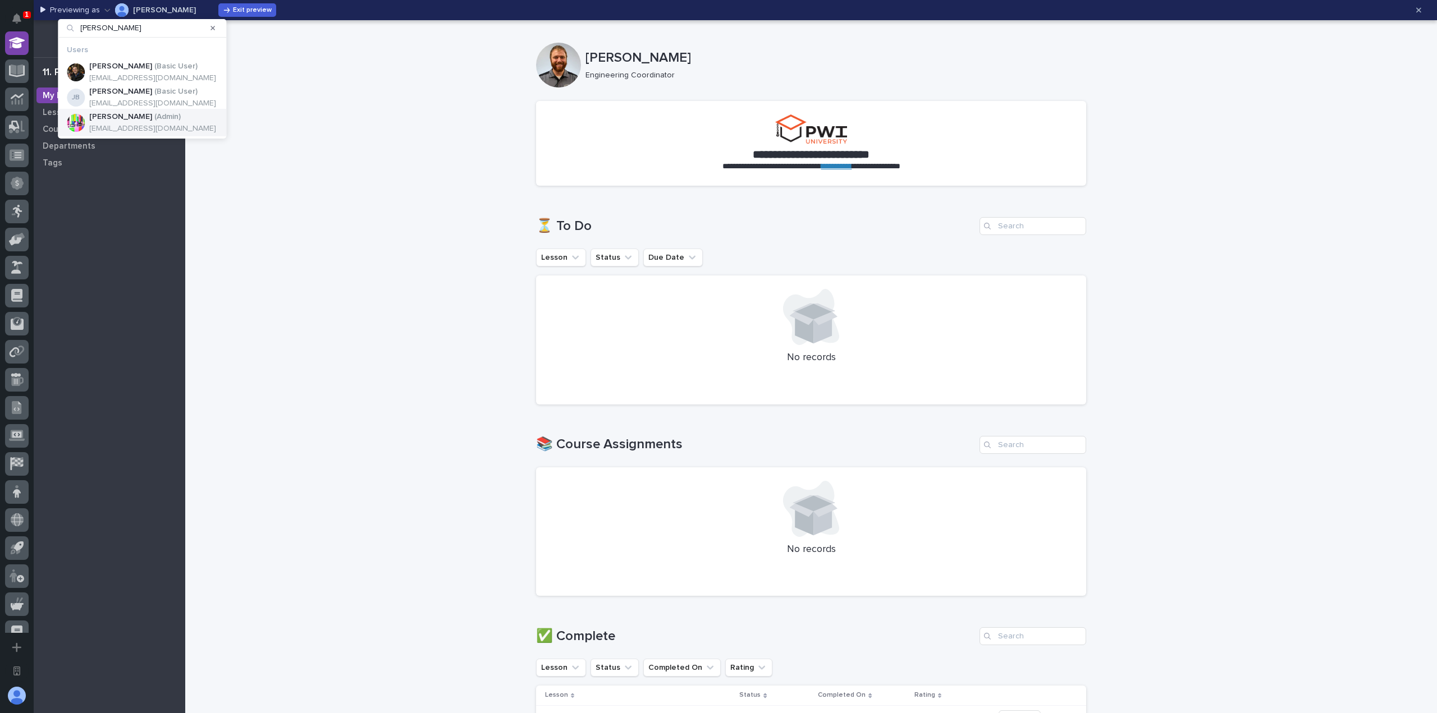 Image resolution: width=1437 pixels, height=713 pixels. What do you see at coordinates (108, 53) in the screenshot?
I see `p: Welcome 👋` at bounding box center [108, 53].